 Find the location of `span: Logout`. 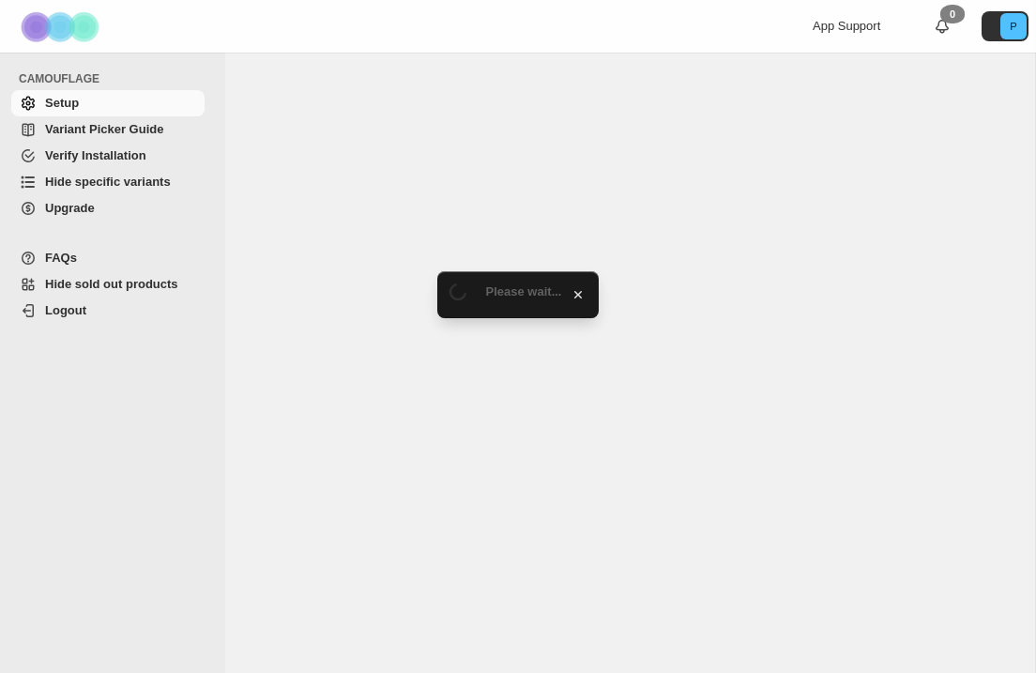

span: Logout is located at coordinates (66, 310).